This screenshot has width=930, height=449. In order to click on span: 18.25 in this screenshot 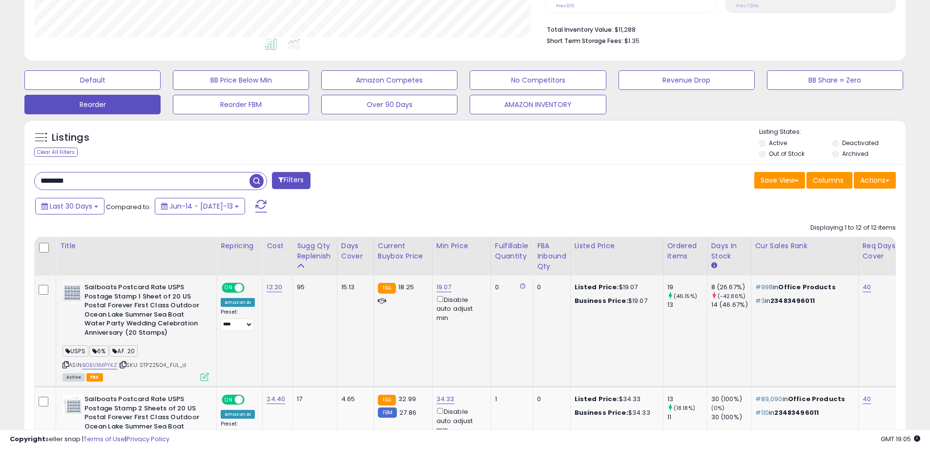, I will do `click(406, 287)`.